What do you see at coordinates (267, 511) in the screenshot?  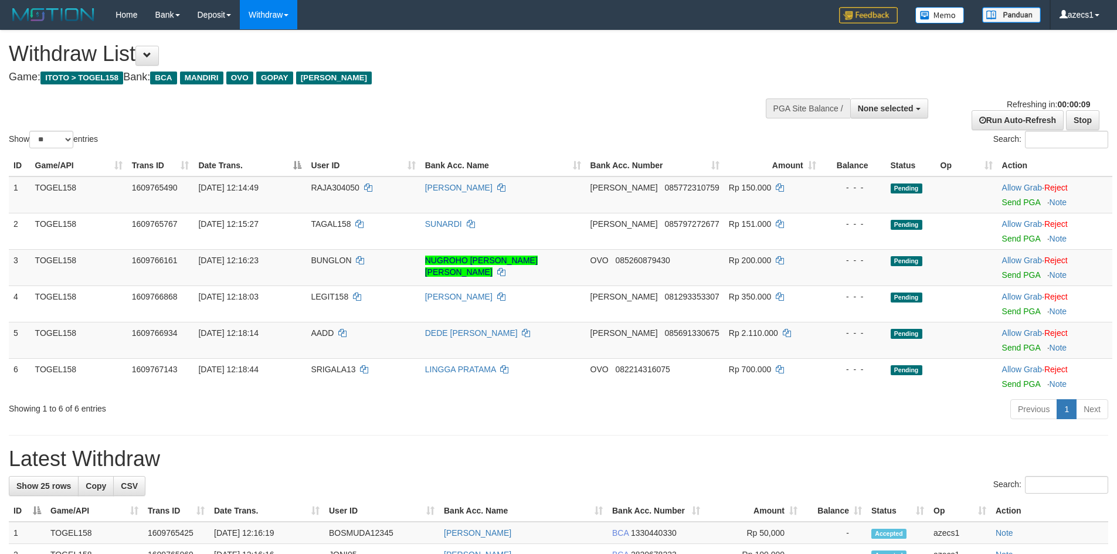 I see `th: Date Trans.: activate to sort column ascending` at bounding box center [267, 511].